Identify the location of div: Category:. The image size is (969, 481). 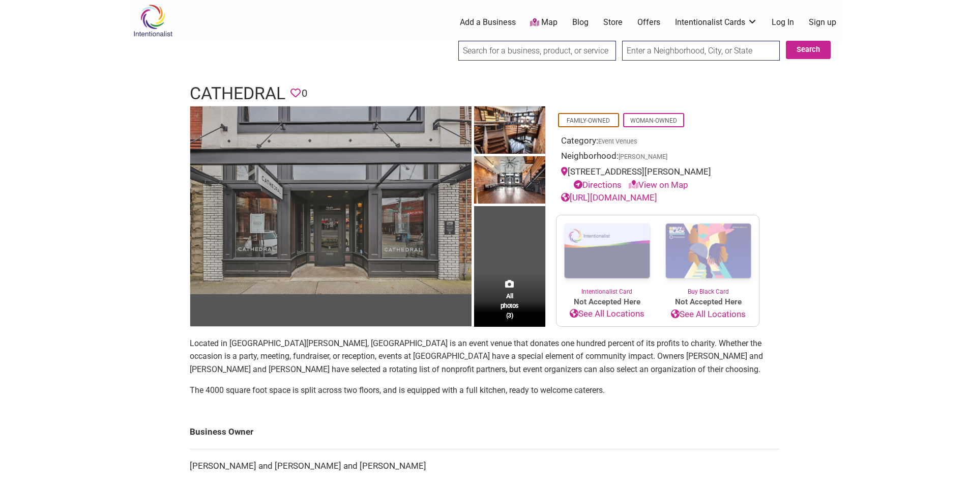
(657, 142).